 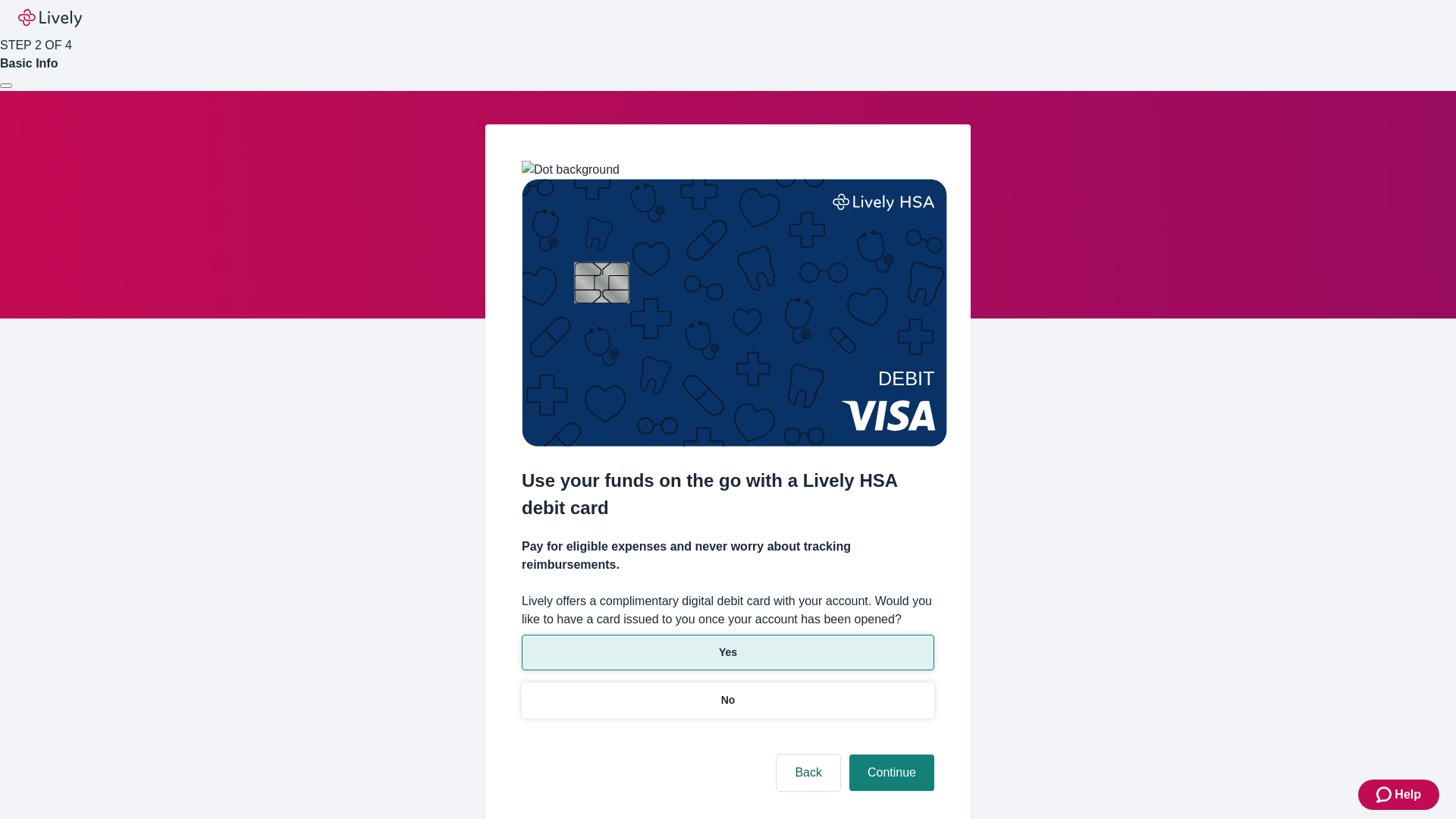 I want to click on label: Lively offers a complimentary digital debit card with your account. Would you like to have a card..., so click(x=728, y=610).